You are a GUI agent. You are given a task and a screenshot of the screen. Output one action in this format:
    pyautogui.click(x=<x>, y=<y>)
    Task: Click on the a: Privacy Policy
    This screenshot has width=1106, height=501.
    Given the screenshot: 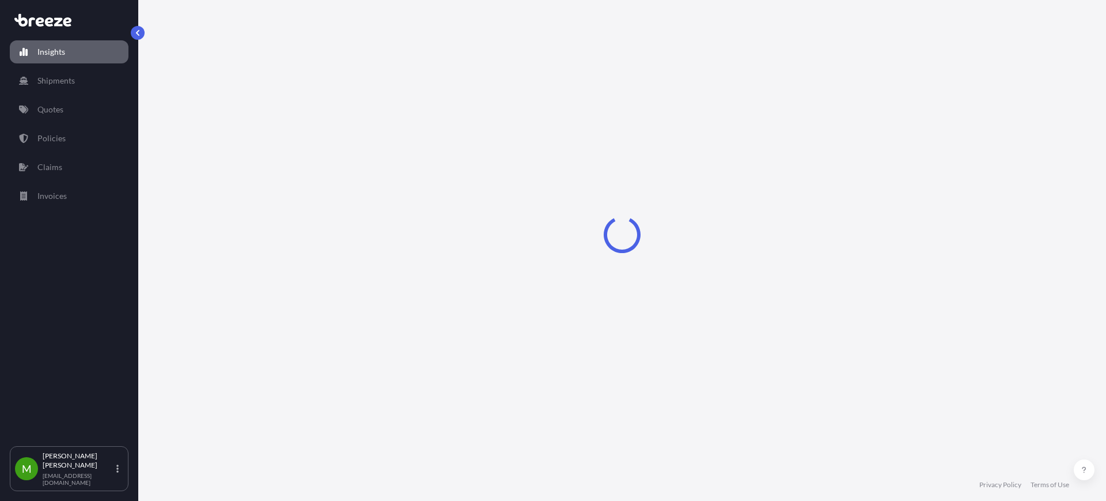 What is the action you would take?
    pyautogui.click(x=1000, y=484)
    